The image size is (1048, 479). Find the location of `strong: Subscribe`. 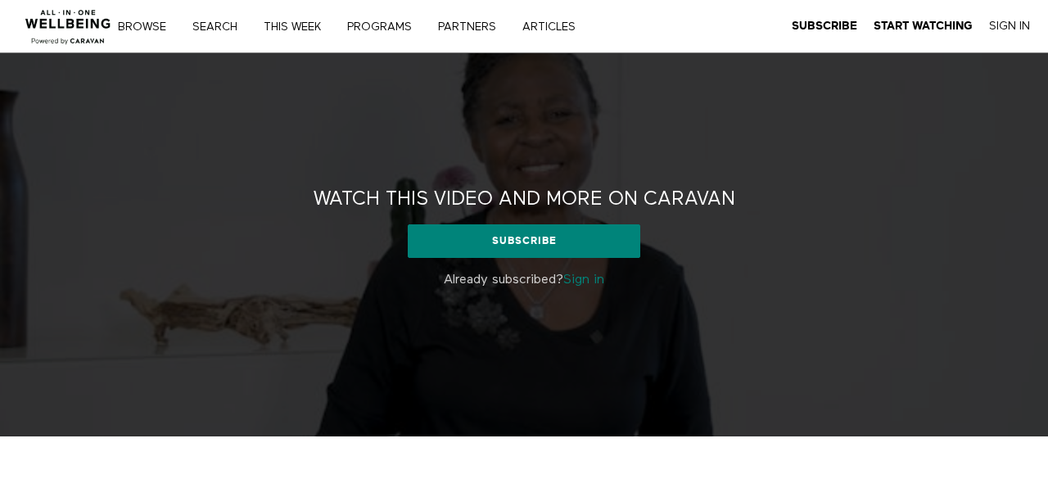

strong: Subscribe is located at coordinates (824, 25).